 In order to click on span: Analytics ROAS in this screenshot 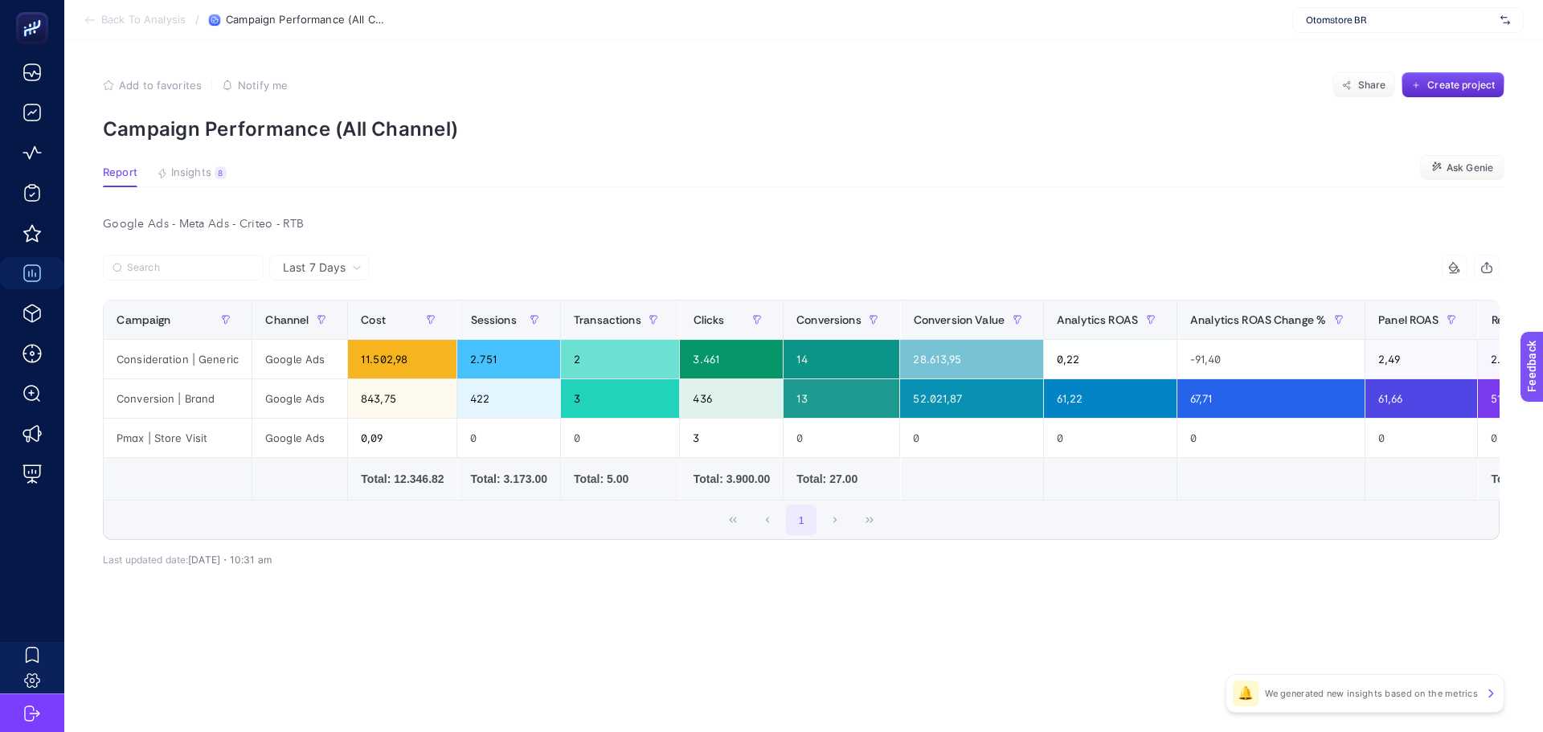, I will do `click(1097, 320)`.